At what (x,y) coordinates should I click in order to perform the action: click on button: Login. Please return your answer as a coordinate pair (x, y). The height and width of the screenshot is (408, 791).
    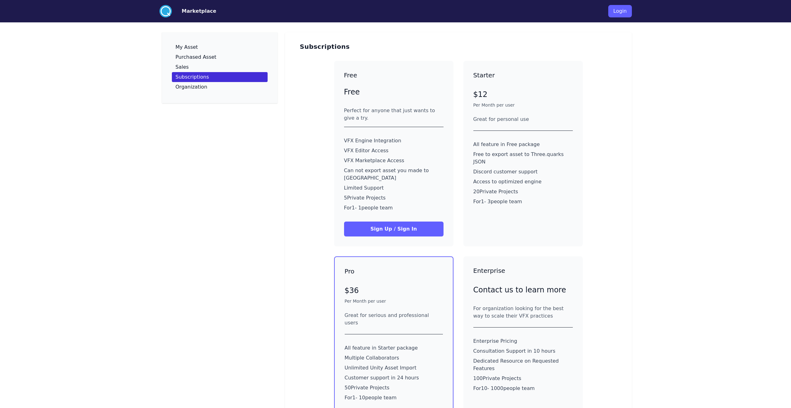
    Looking at the image, I should click on (620, 11).